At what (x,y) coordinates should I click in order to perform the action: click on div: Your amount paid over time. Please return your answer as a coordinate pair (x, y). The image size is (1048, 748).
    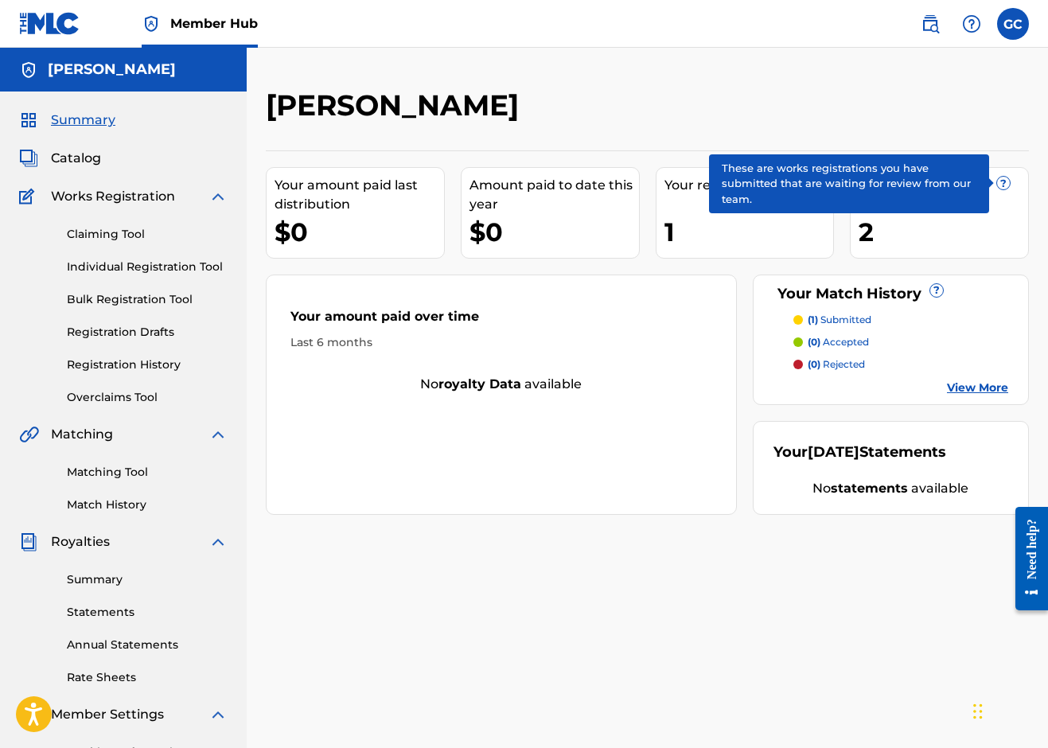
    Looking at the image, I should click on (501, 321).